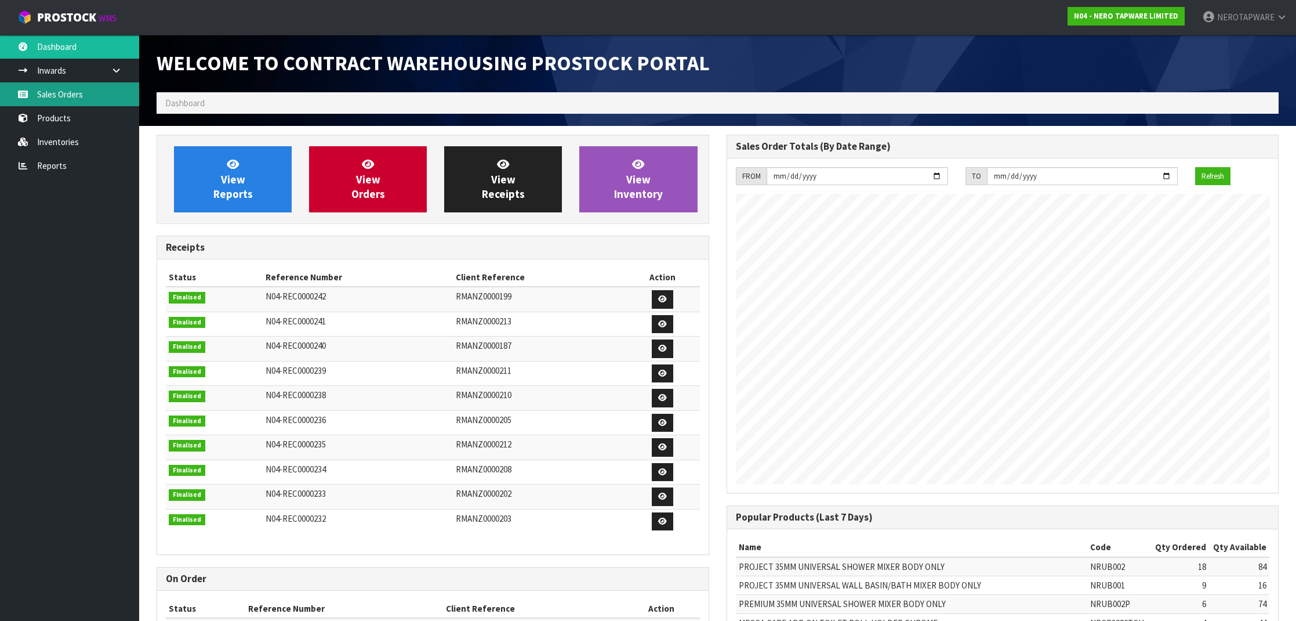 The height and width of the screenshot is (621, 1296). I want to click on span: N04-REC0000235, so click(296, 444).